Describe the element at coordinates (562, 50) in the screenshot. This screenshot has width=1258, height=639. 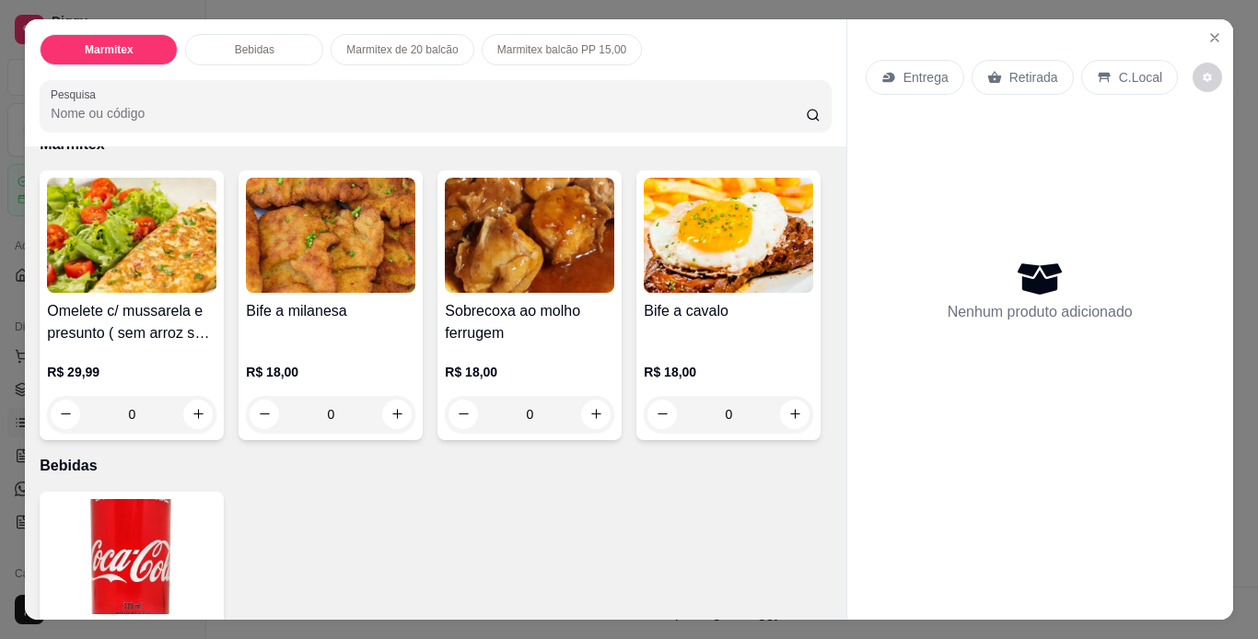
I see `p: Marmitex balcão PP 15,00` at that location.